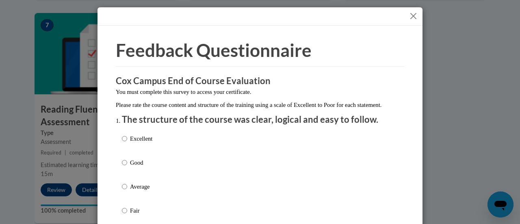 The height and width of the screenshot is (224, 520). Describe the element at coordinates (124, 138) in the screenshot. I see `input: Excellent` at that location.